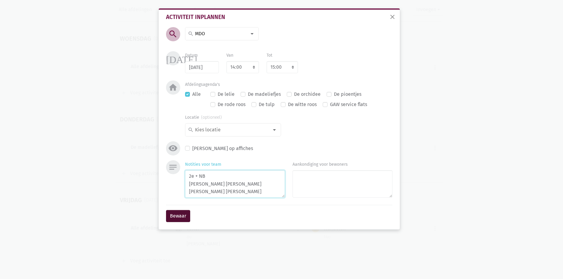 This screenshot has height=279, width=563. Describe the element at coordinates (173, 34) in the screenshot. I see `i: search` at that location.